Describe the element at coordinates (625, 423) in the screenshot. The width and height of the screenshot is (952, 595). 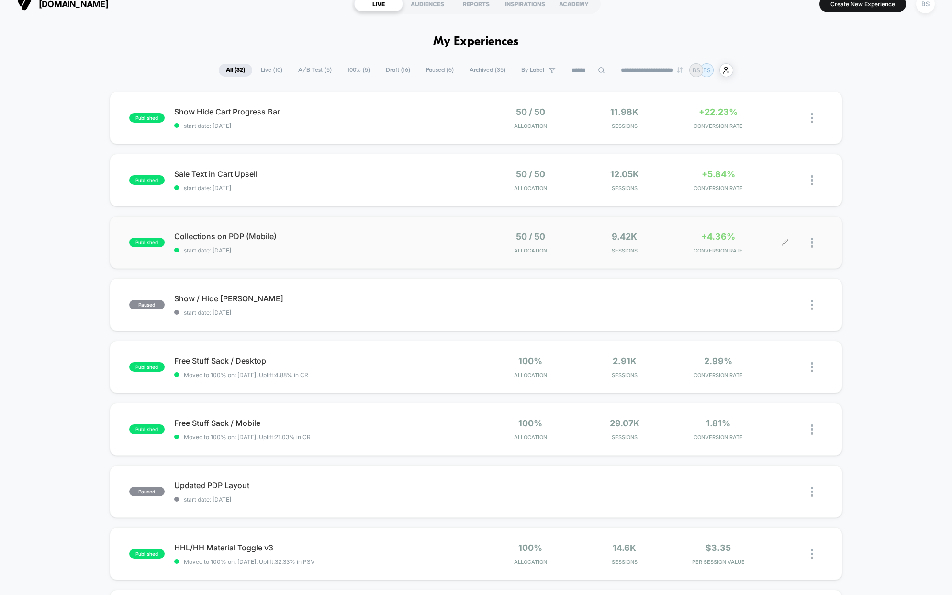
I see `span: 29.07k` at that location.